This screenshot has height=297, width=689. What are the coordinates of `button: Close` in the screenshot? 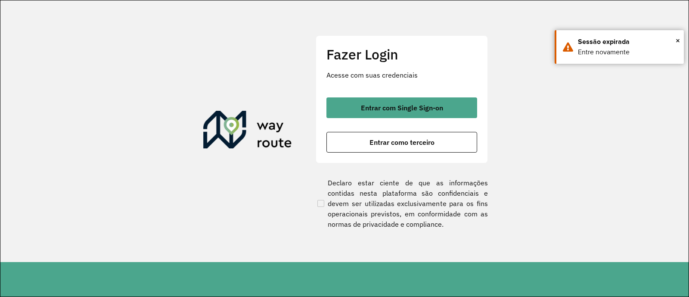 It's located at (677, 40).